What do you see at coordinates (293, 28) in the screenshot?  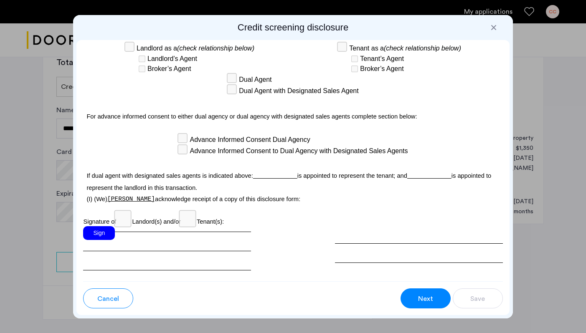 I see `h2: Credit screening disclosure` at bounding box center [293, 28].